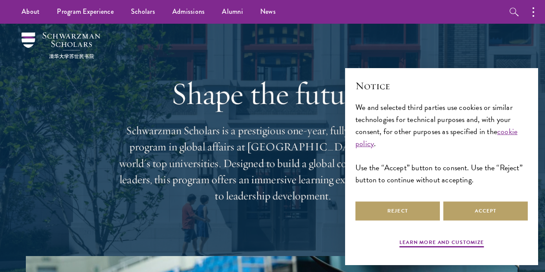 Image resolution: width=545 pixels, height=272 pixels. I want to click on a: cookie policy, so click(437, 137).